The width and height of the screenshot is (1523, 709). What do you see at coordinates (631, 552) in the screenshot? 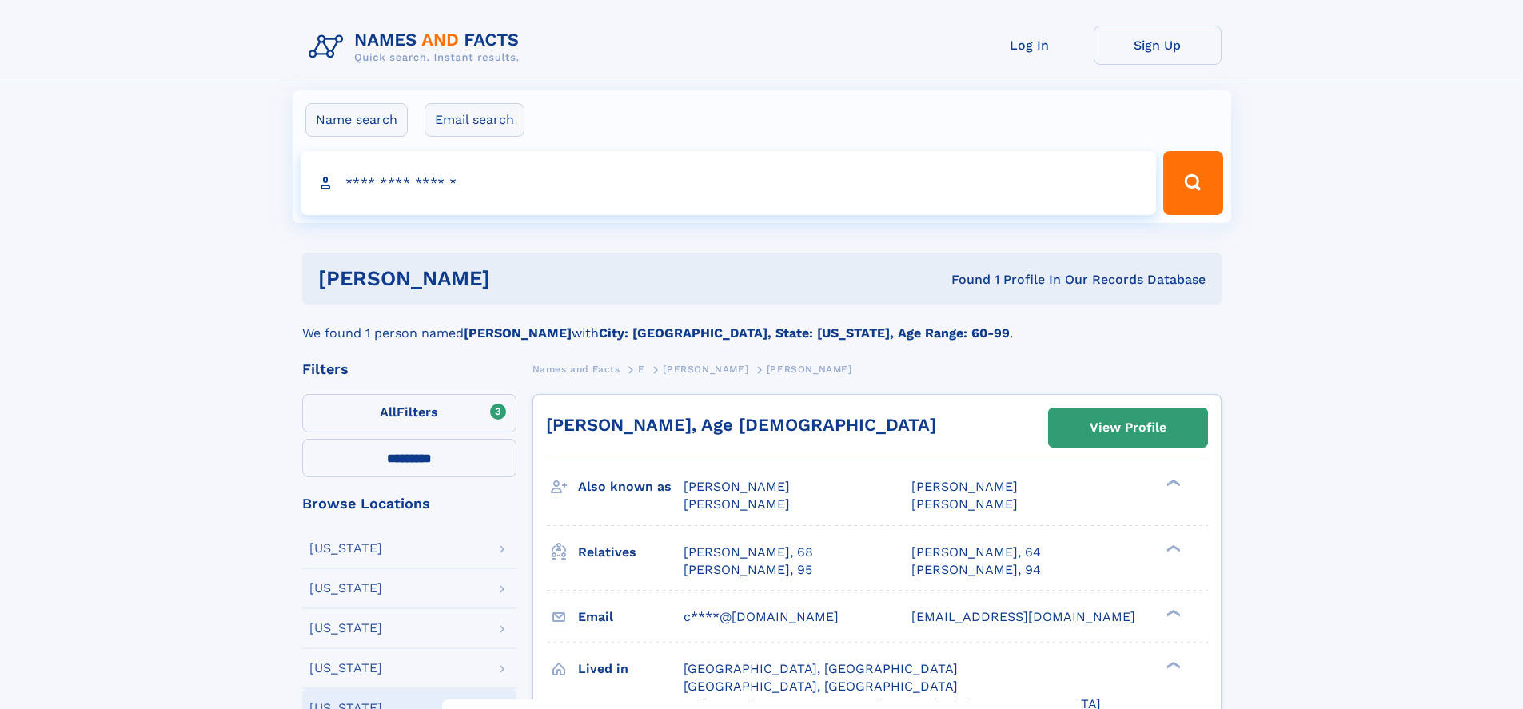
I see `h3: Relatives` at bounding box center [631, 552].